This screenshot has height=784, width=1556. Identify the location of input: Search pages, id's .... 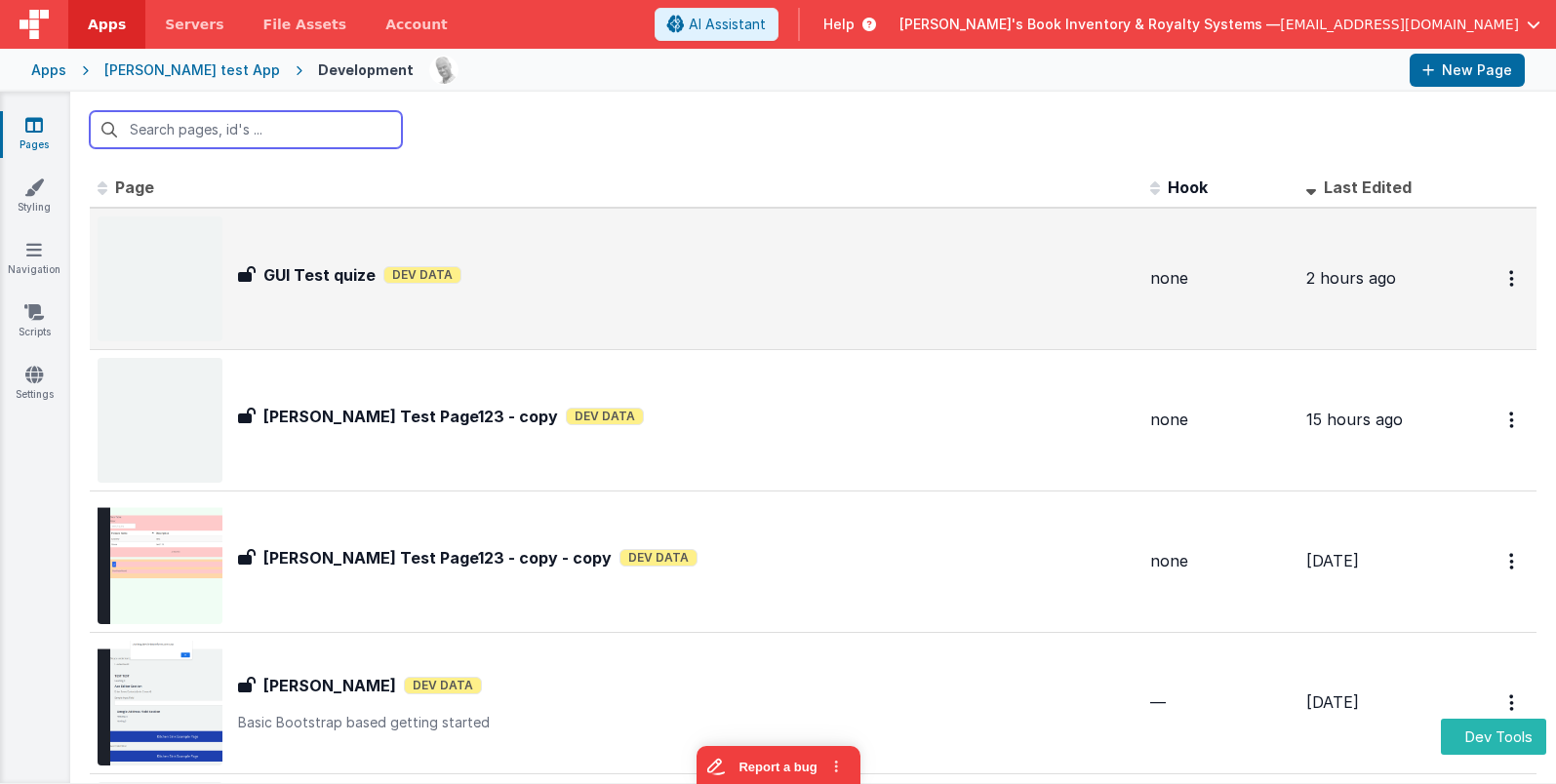
(246, 130).